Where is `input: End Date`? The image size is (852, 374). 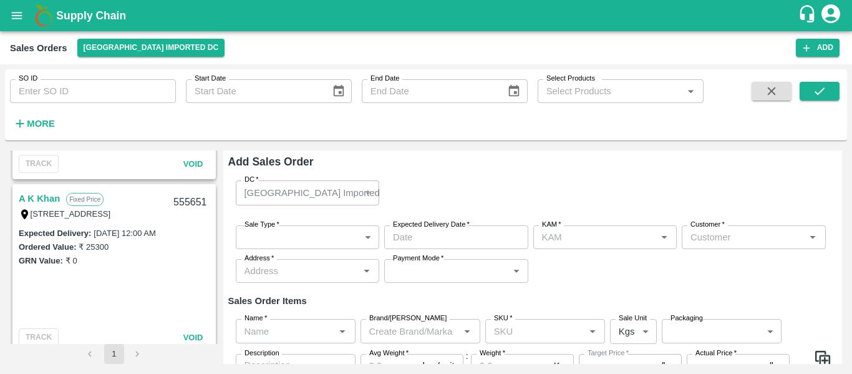 input: End Date is located at coordinates (430, 91).